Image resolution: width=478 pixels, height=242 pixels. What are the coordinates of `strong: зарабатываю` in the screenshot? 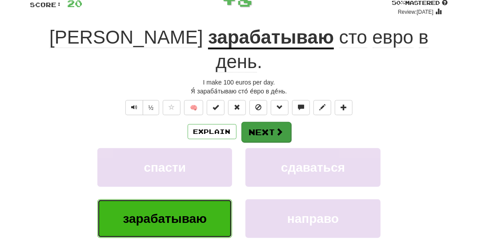 It's located at (271, 38).